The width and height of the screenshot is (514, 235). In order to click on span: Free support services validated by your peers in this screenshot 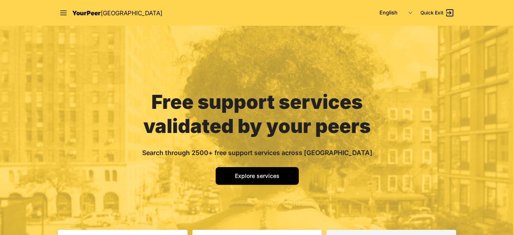, I will do `click(257, 114)`.